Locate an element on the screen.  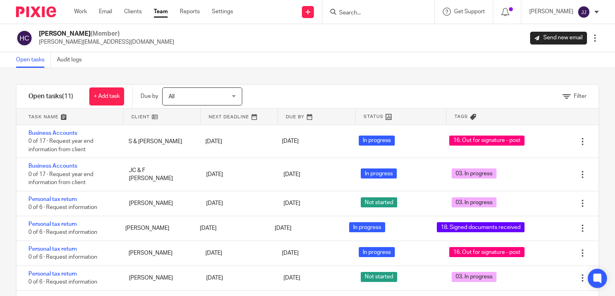
a: + Add task is located at coordinates (107, 96).